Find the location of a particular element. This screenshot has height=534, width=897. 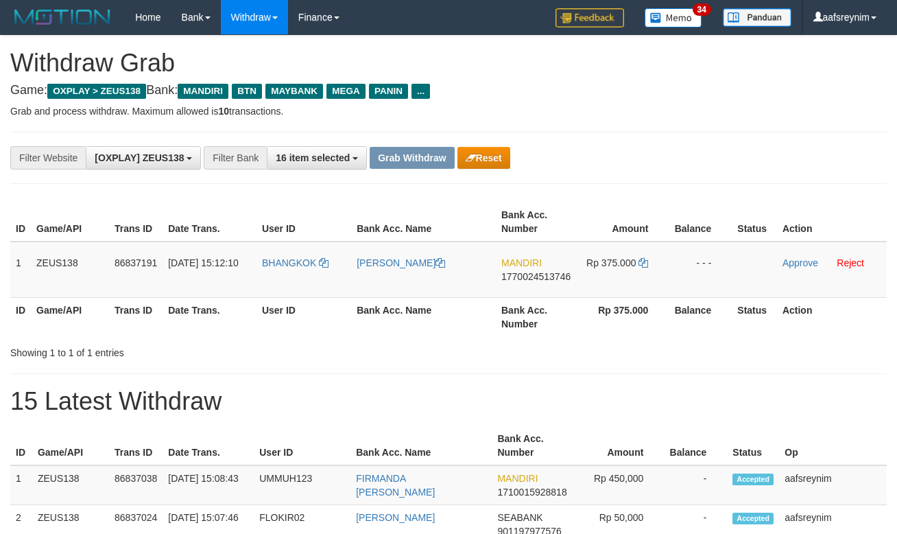

td: aafsreynim is located at coordinates (833, 485).